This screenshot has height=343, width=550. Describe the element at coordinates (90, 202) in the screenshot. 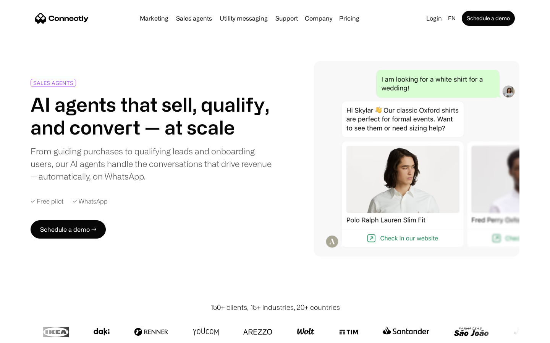

I see `div: ✓ WhatsApp` at that location.